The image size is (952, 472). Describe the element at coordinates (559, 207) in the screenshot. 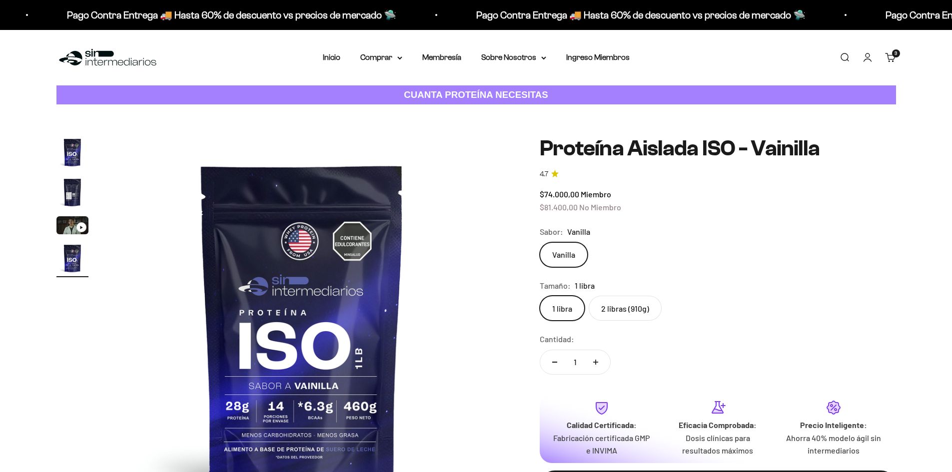

I see `span: $81.400,00` at that location.